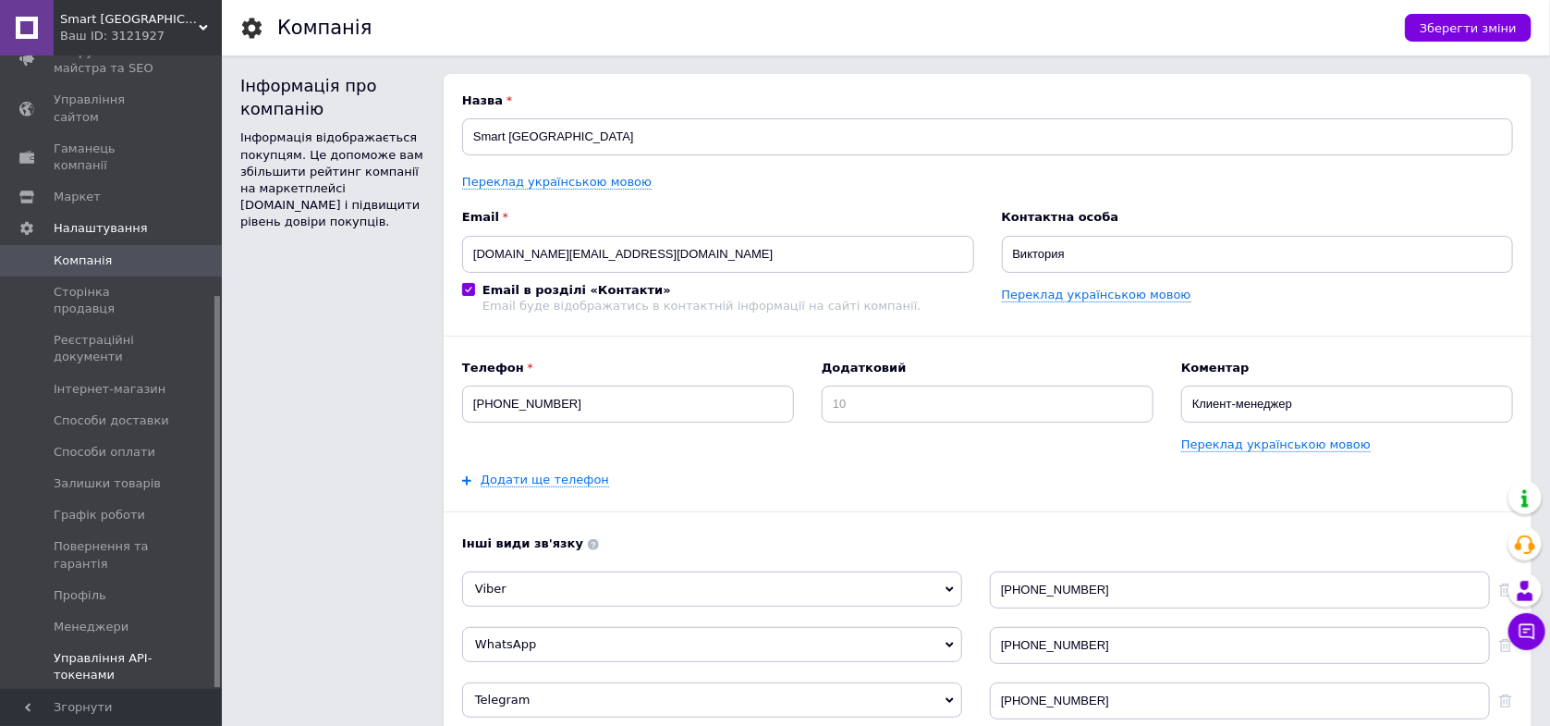 This screenshot has width=1550, height=726. Describe the element at coordinates (503, 699) in the screenshot. I see `span: Telegram` at that location.